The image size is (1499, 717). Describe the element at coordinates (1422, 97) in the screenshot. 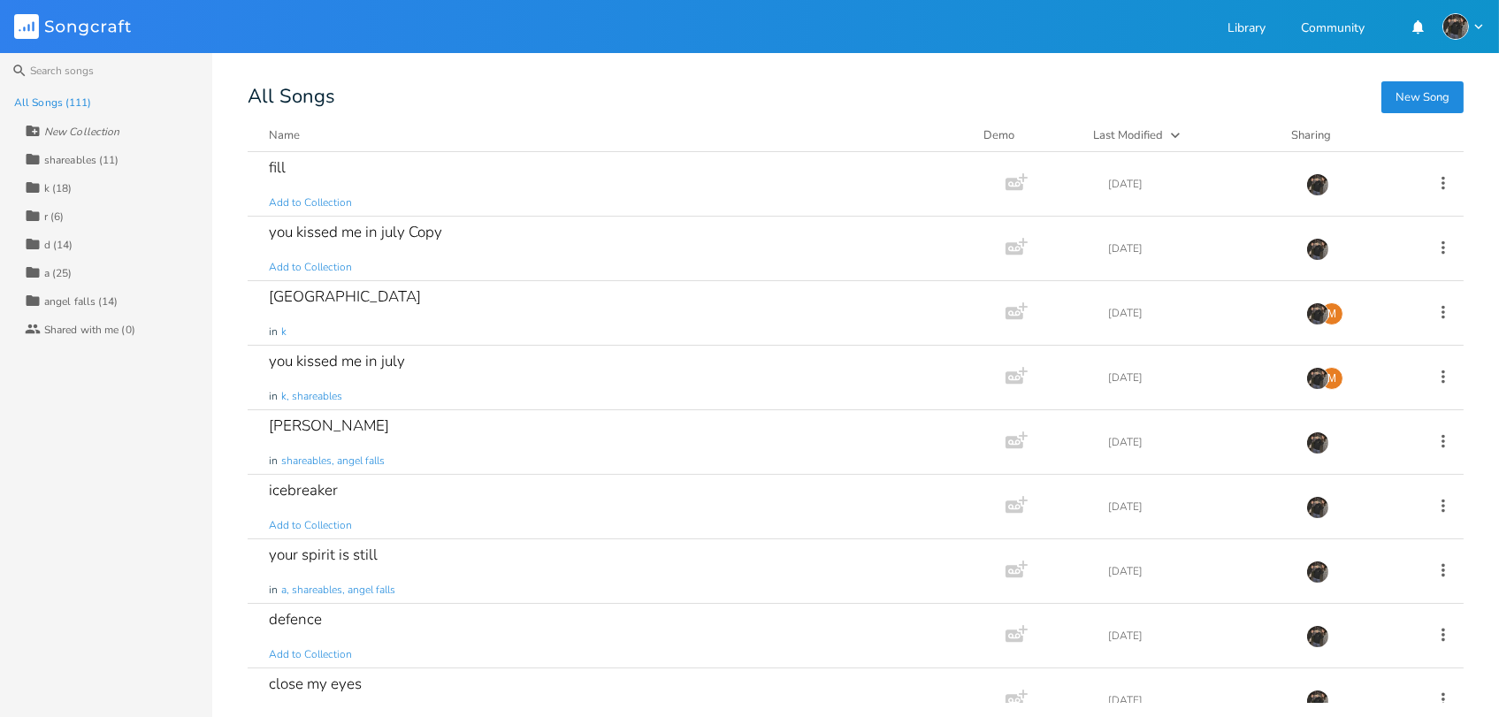

I see `button: New Song` at that location.